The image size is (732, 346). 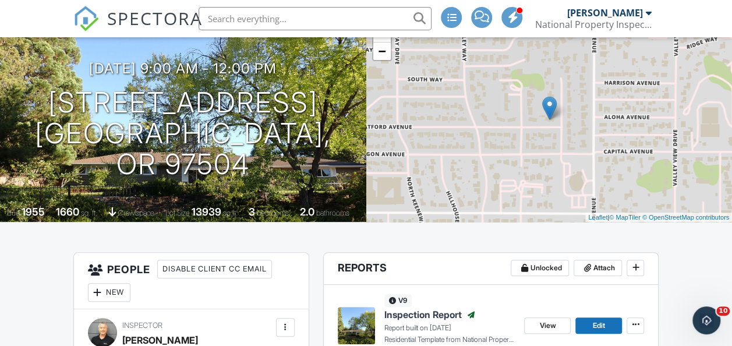 I want to click on span: Inspector, so click(x=142, y=325).